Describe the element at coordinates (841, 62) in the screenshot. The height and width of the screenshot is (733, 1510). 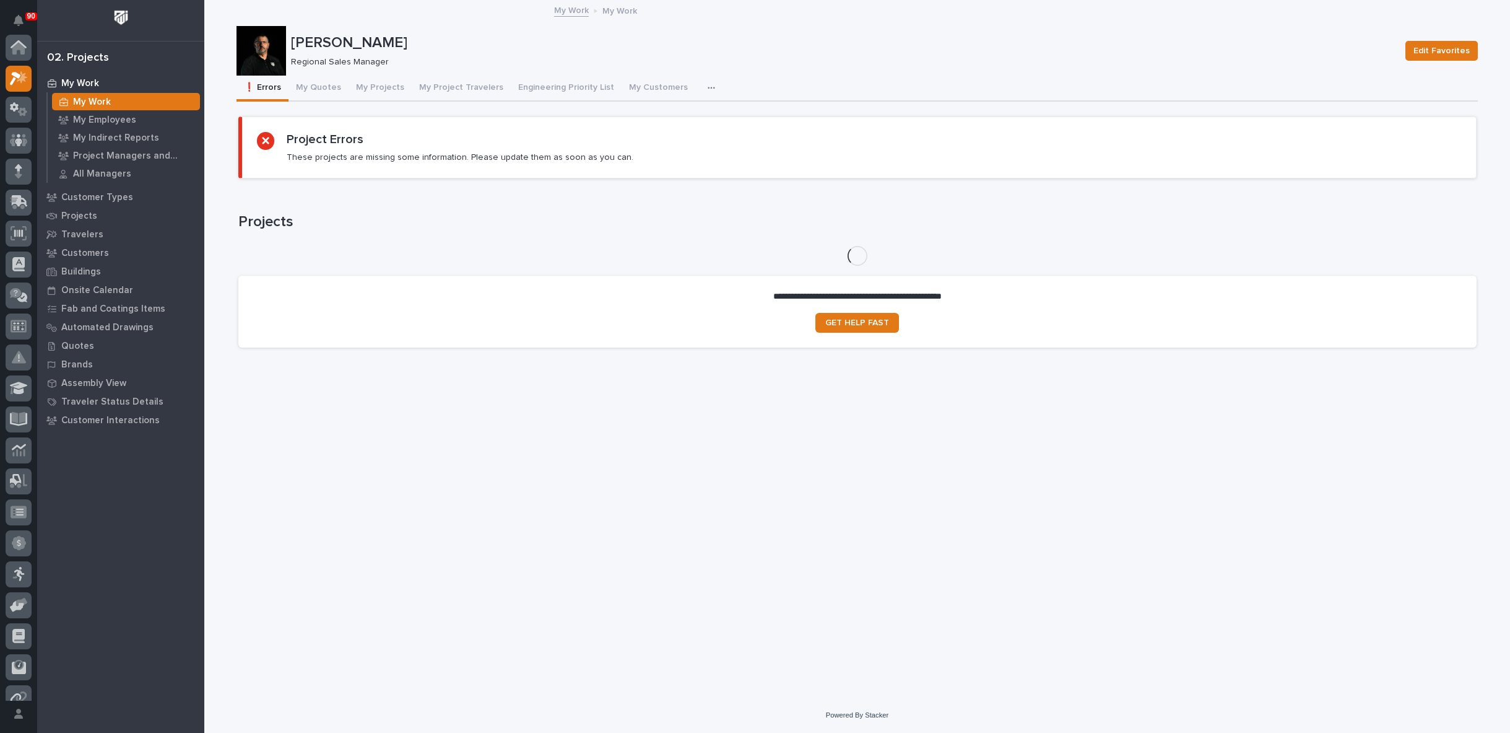
I see `p: Regional Sales Manager` at that location.